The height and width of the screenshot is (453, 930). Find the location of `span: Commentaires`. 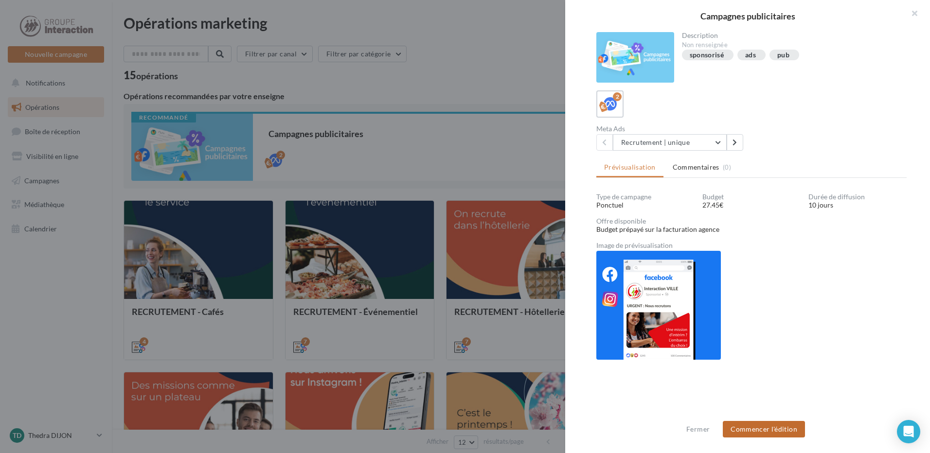

span: Commentaires is located at coordinates (696, 167).